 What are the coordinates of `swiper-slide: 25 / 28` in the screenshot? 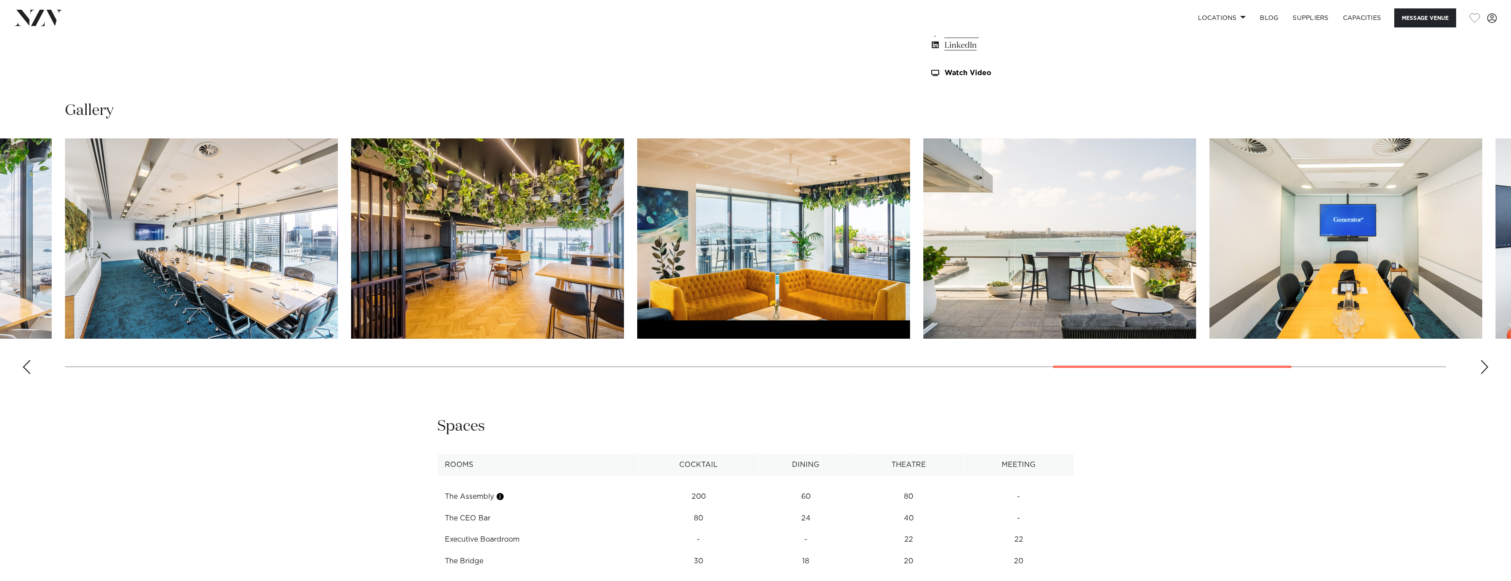 It's located at (1346, 238).